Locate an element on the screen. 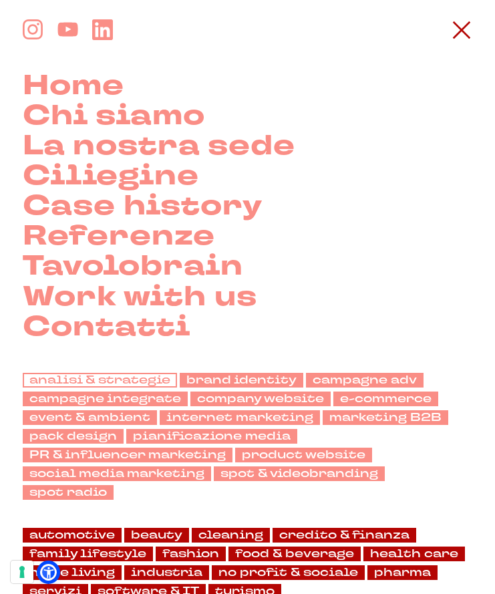  a: industria is located at coordinates (166, 572).